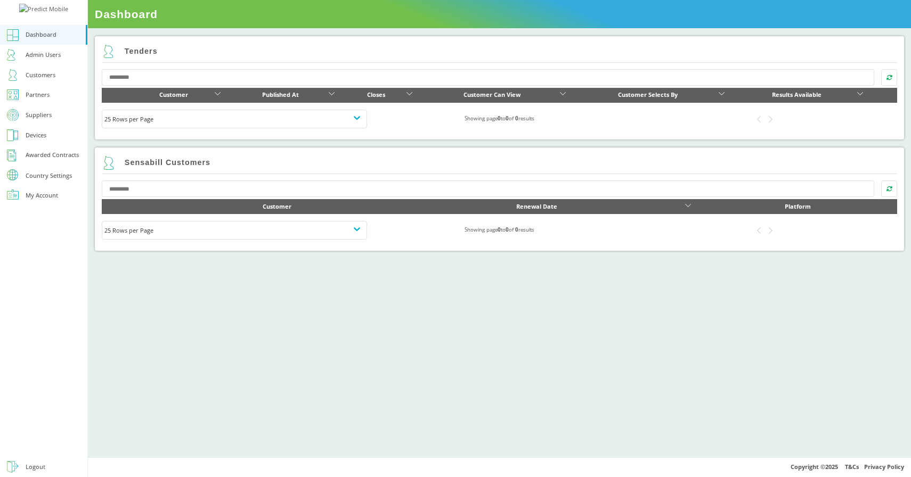 The image size is (911, 477). What do you see at coordinates (851, 466) in the screenshot?
I see `a: T&Cs` at bounding box center [851, 466].